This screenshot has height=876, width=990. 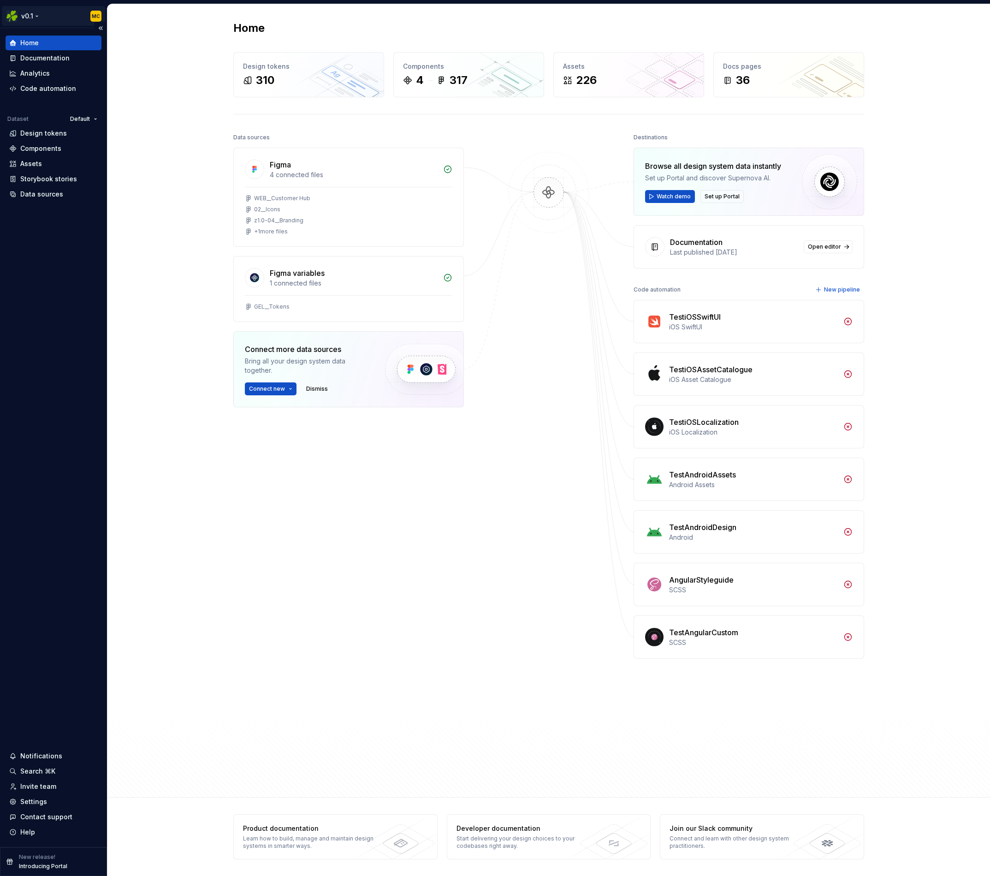 I want to click on a: Product documentationLearn how to build, manage and maintain design systems in smarter ways., so click(x=335, y=837).